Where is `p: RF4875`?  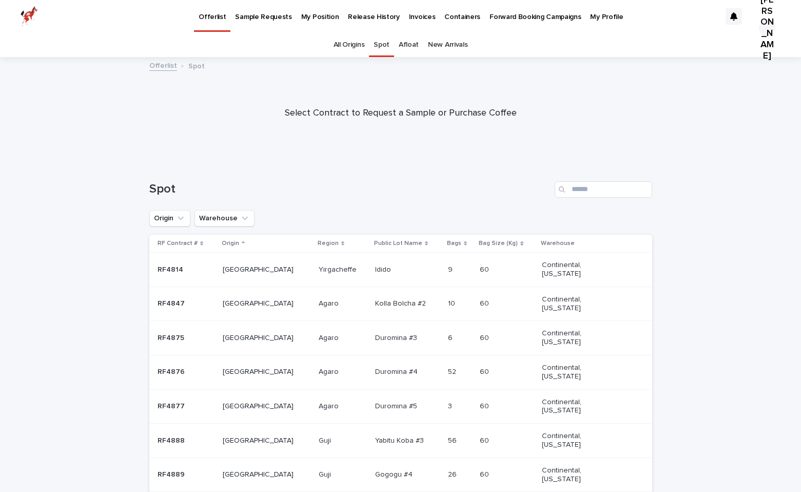 p: RF4875 is located at coordinates (172, 337).